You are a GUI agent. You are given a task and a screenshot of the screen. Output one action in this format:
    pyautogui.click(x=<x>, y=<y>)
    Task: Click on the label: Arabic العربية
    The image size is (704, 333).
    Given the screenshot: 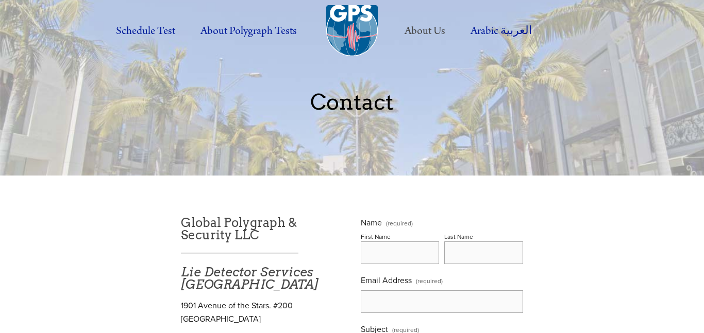 What is the action you would take?
    pyautogui.click(x=501, y=31)
    